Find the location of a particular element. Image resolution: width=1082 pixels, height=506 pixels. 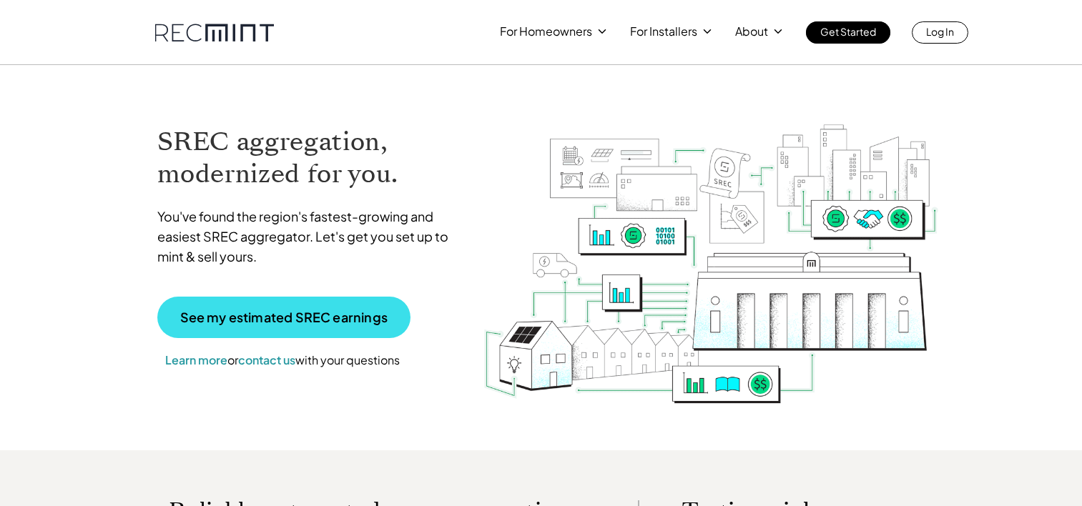

p: For Homeowners is located at coordinates (545, 31).